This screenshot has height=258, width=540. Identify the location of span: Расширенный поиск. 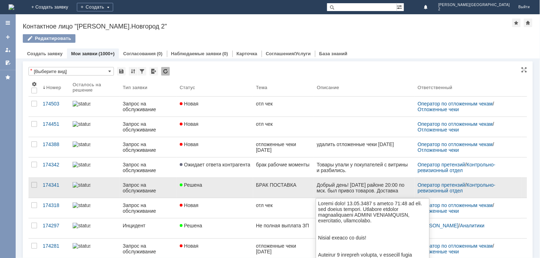
(401, 6).